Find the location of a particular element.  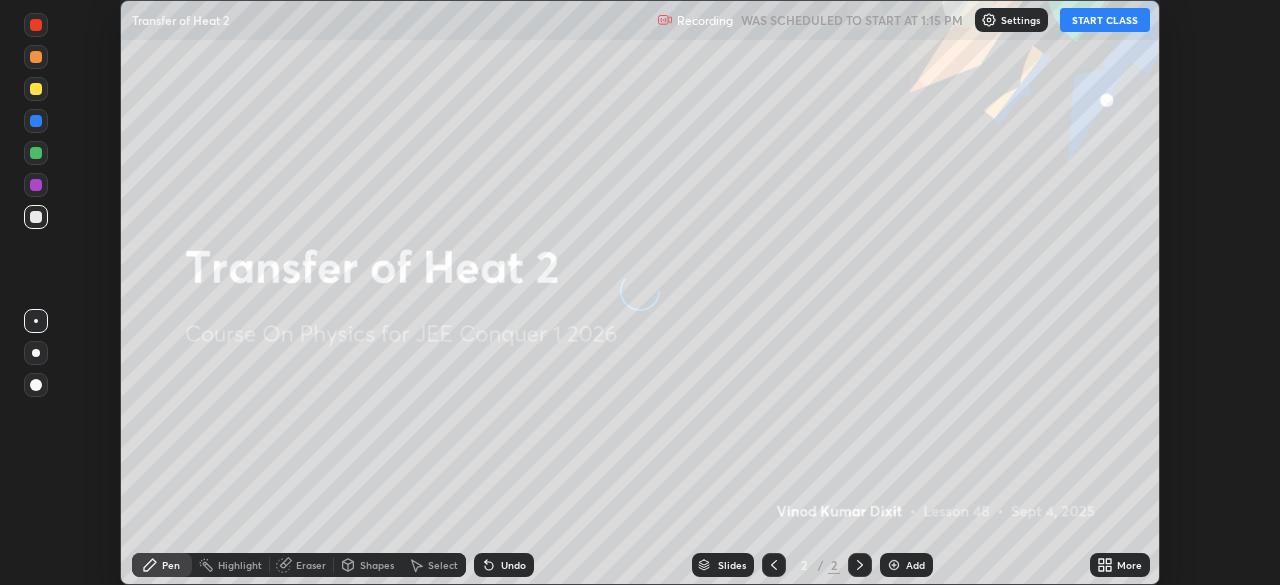

div: Undo is located at coordinates (513, 565).